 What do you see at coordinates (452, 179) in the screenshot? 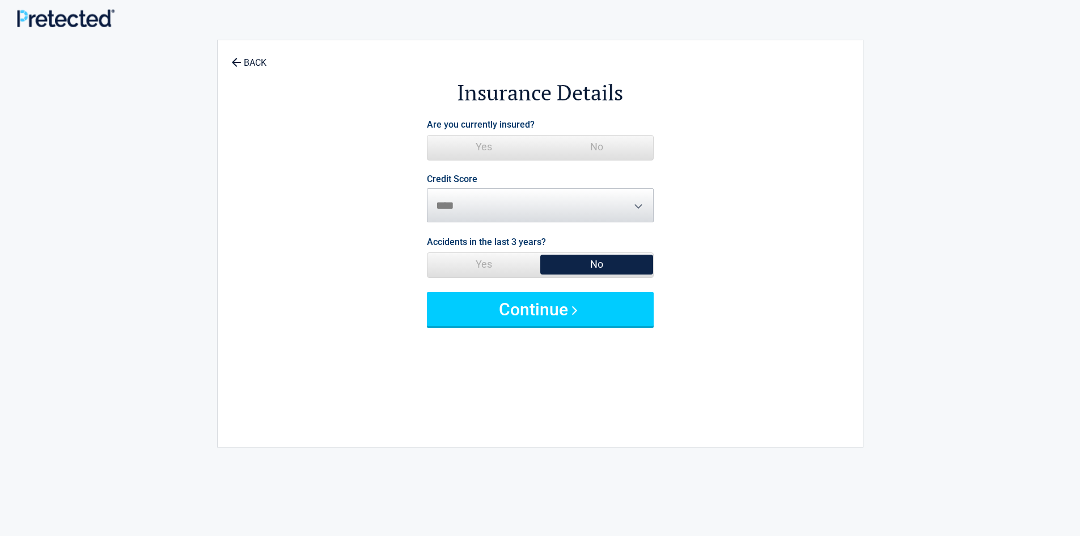
I see `label: Credit Score` at bounding box center [452, 179].